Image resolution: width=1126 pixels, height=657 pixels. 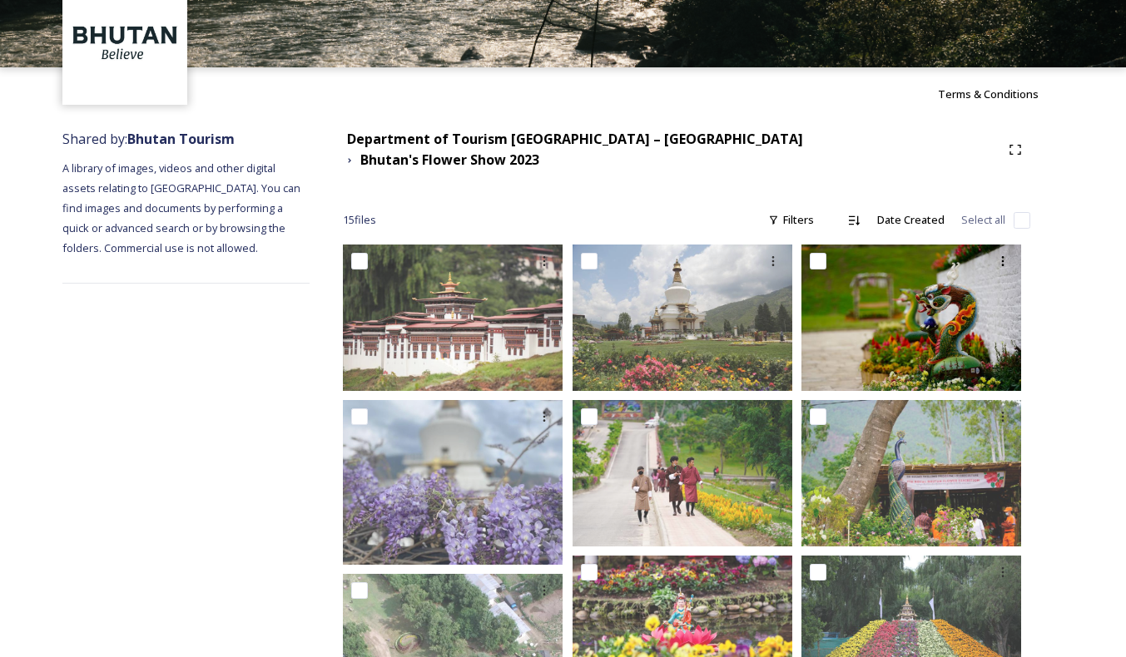 What do you see at coordinates (911, 318) in the screenshot?
I see `img: Bhutan Flower Show3.jpg` at bounding box center [911, 318].